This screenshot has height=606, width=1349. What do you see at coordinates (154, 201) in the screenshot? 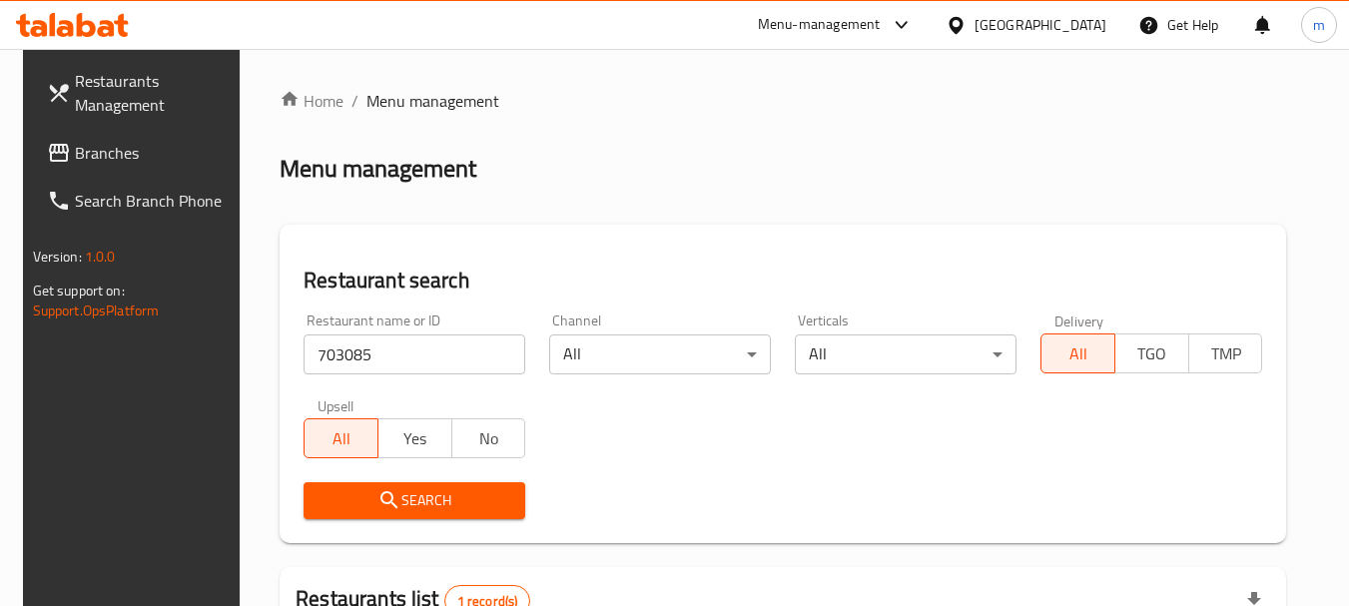
I see `span: Search Branch Phone` at bounding box center [154, 201].